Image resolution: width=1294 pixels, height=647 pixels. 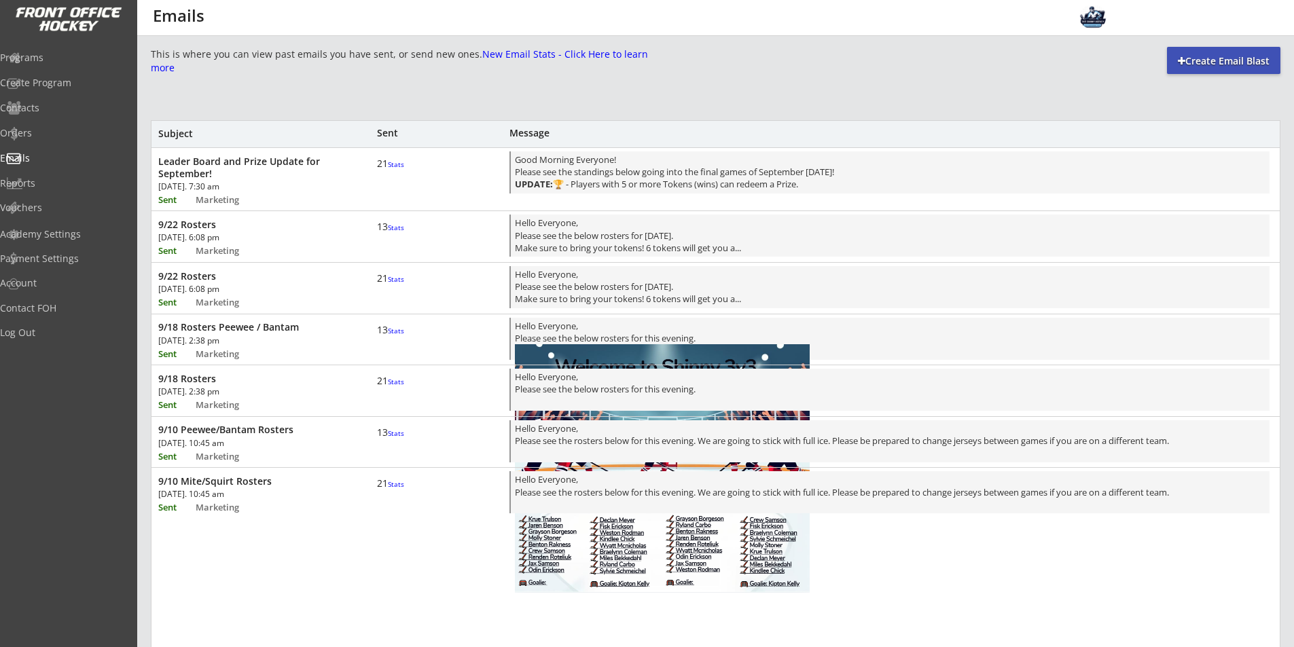 I want to click on strong: UPDATE:, so click(x=534, y=184).